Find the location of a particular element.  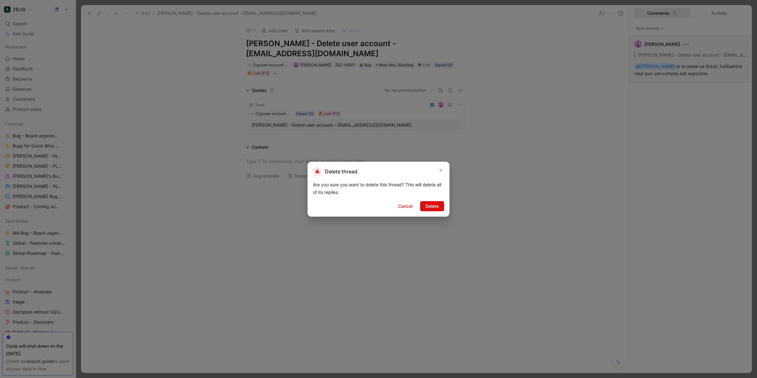

span: Cancel is located at coordinates (405, 206).